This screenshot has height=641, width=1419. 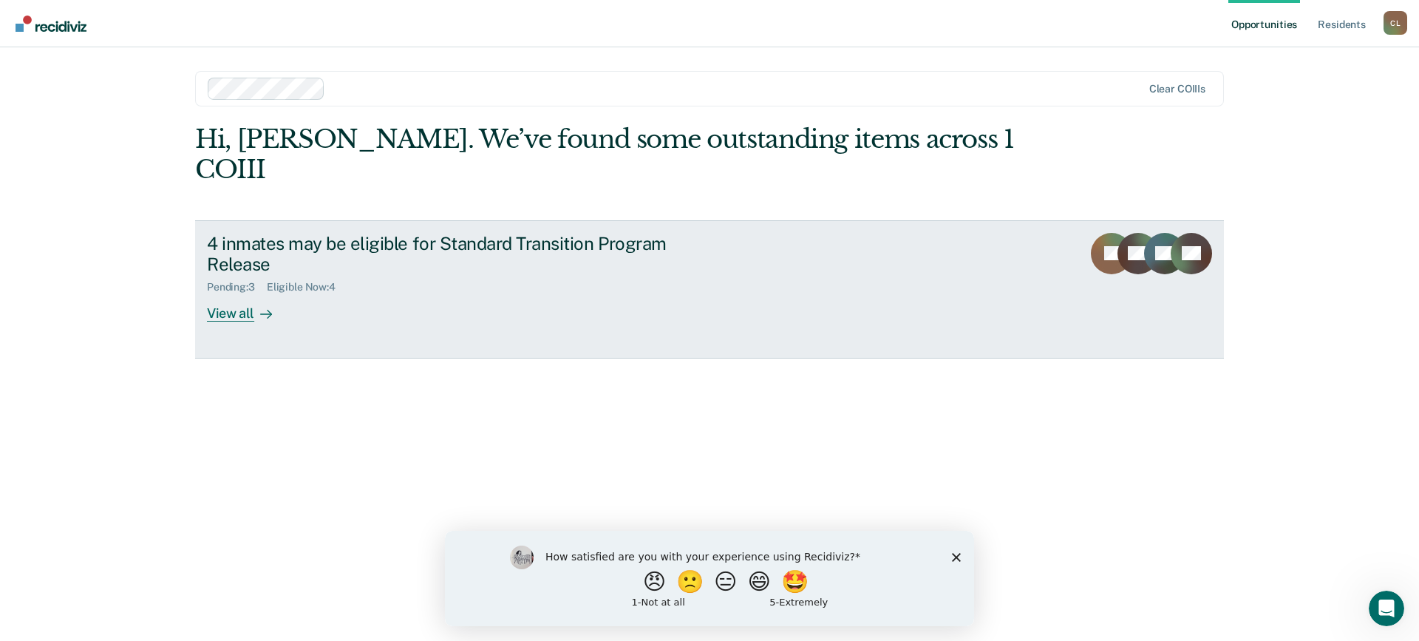 I want to click on div: Eligible Now : 4, so click(x=307, y=287).